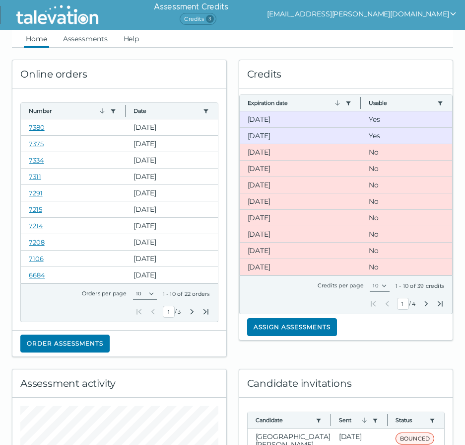 This screenshot has height=445, width=465. What do you see at coordinates (104, 293) in the screenshot?
I see `label: Orders per page` at bounding box center [104, 293].